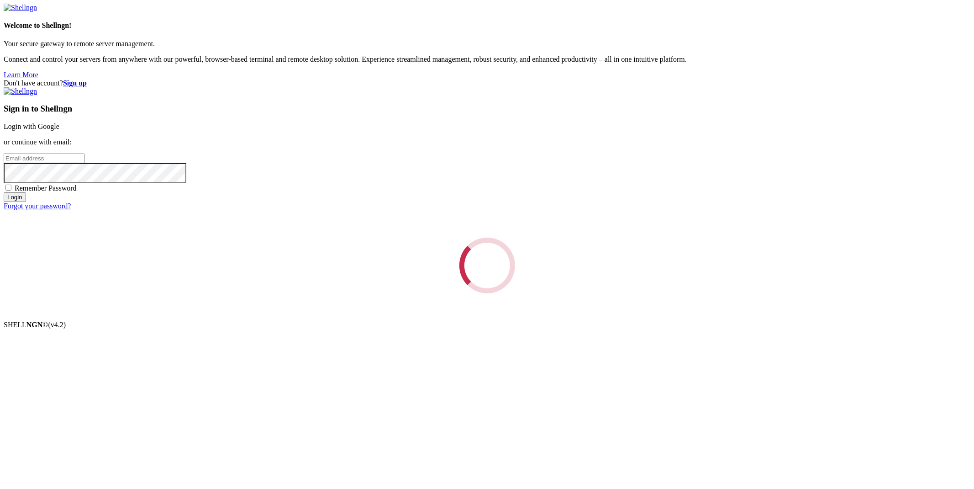  I want to click on h4: Welcome to Shellngn!, so click(487, 26).